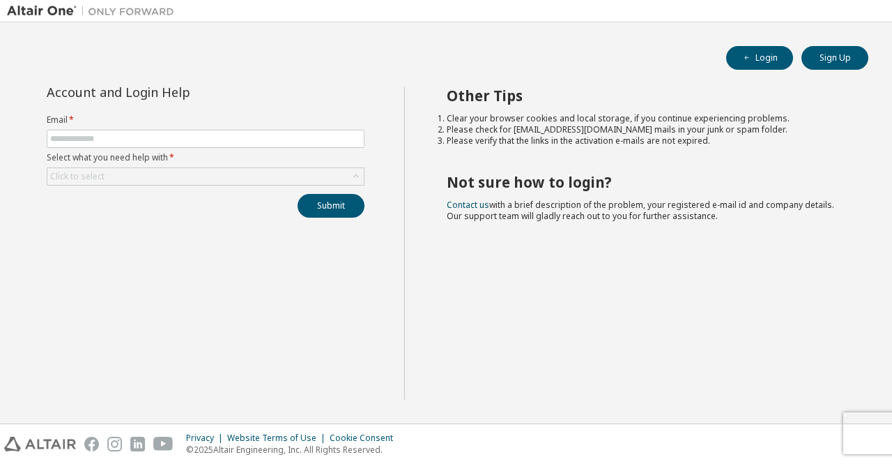 The image size is (892, 464). Describe the element at coordinates (40, 443) in the screenshot. I see `img: altair_logo.svg` at that location.